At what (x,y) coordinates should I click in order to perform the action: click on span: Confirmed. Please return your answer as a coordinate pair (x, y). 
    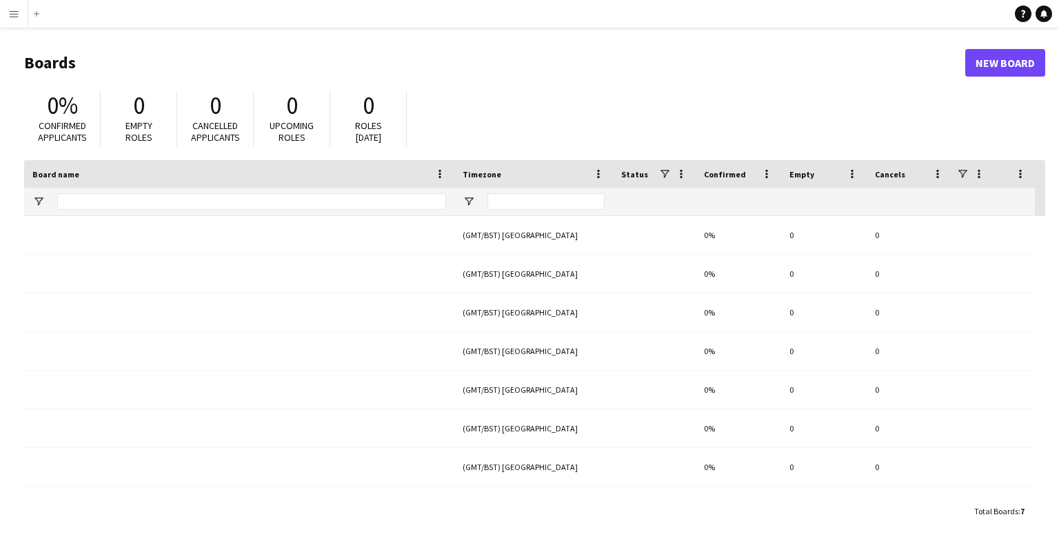
    Looking at the image, I should click on (725, 174).